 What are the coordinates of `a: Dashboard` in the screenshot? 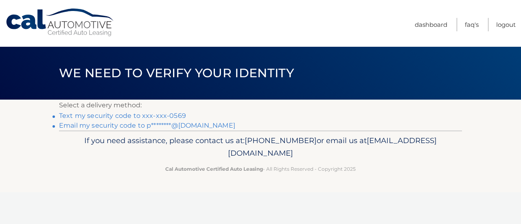 It's located at (431, 24).